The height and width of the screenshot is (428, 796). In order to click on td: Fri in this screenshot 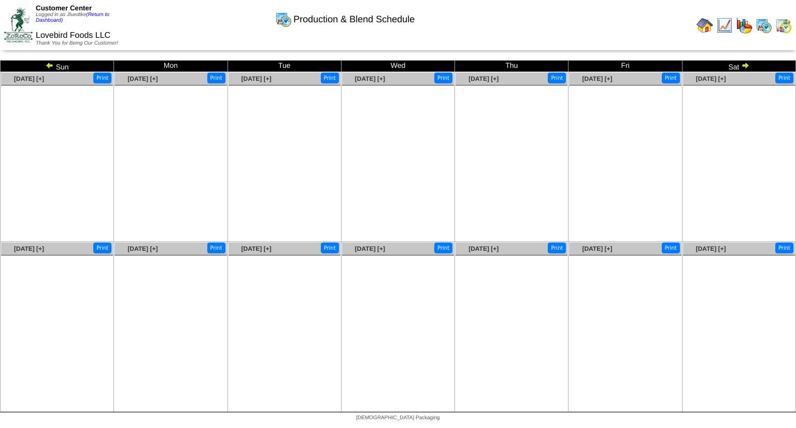, I will do `click(625, 66)`.